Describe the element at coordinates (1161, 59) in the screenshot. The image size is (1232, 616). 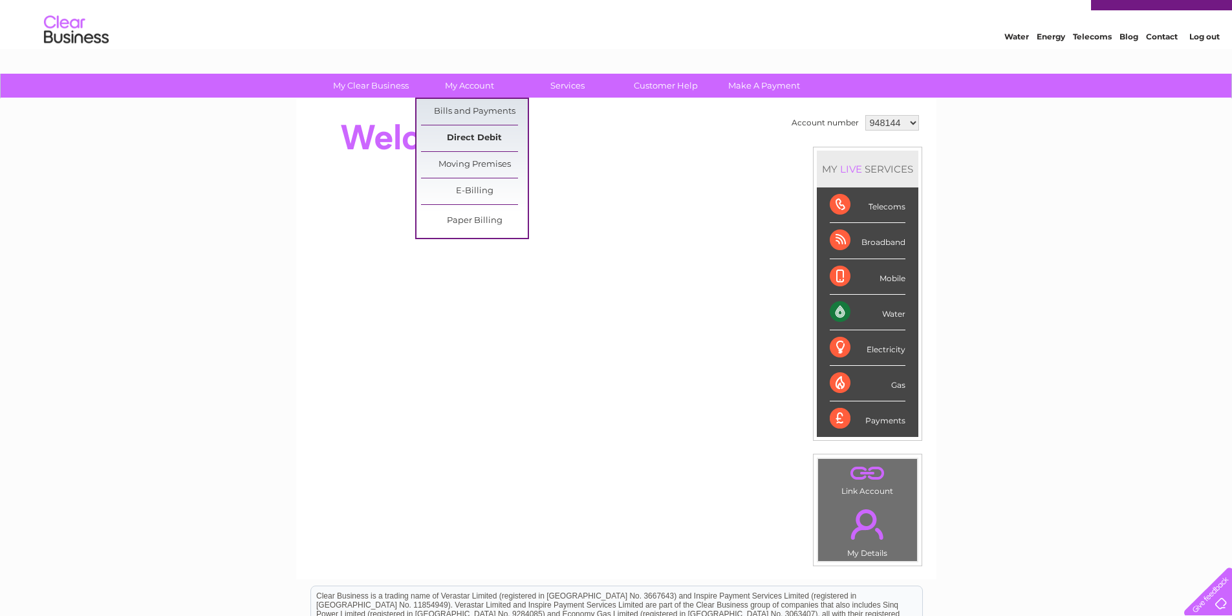
I see `a: Contact` at that location.